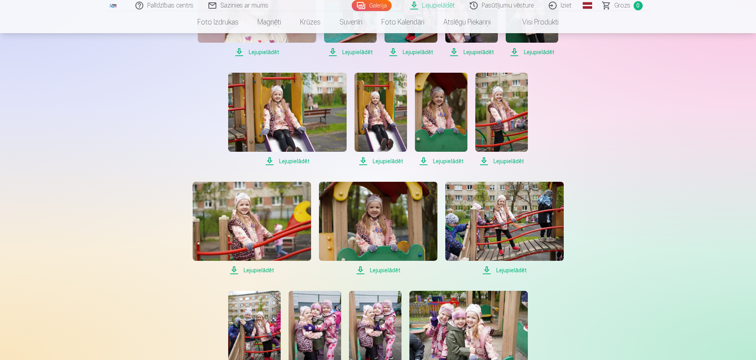  I want to click on a: Magnēti, so click(269, 22).